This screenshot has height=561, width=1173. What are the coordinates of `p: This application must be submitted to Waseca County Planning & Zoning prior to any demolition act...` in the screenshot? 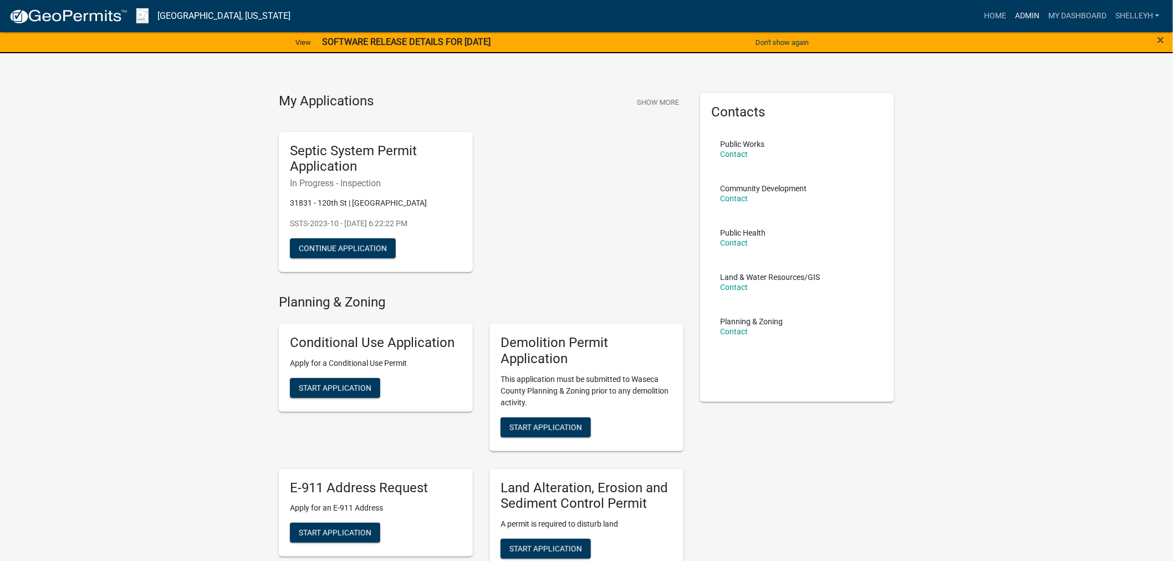 It's located at (587, 391).